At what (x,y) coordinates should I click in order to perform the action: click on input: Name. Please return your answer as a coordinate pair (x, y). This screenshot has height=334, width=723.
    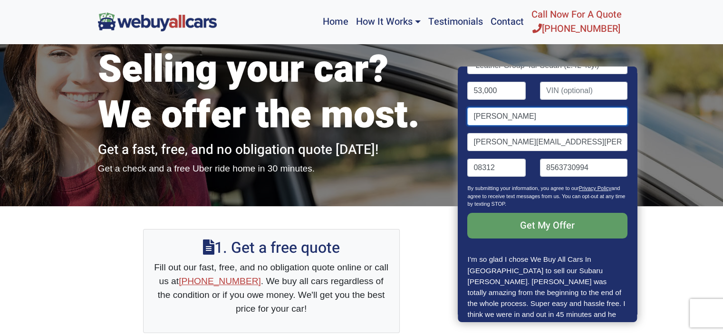
    Looking at the image, I should click on (547, 116).